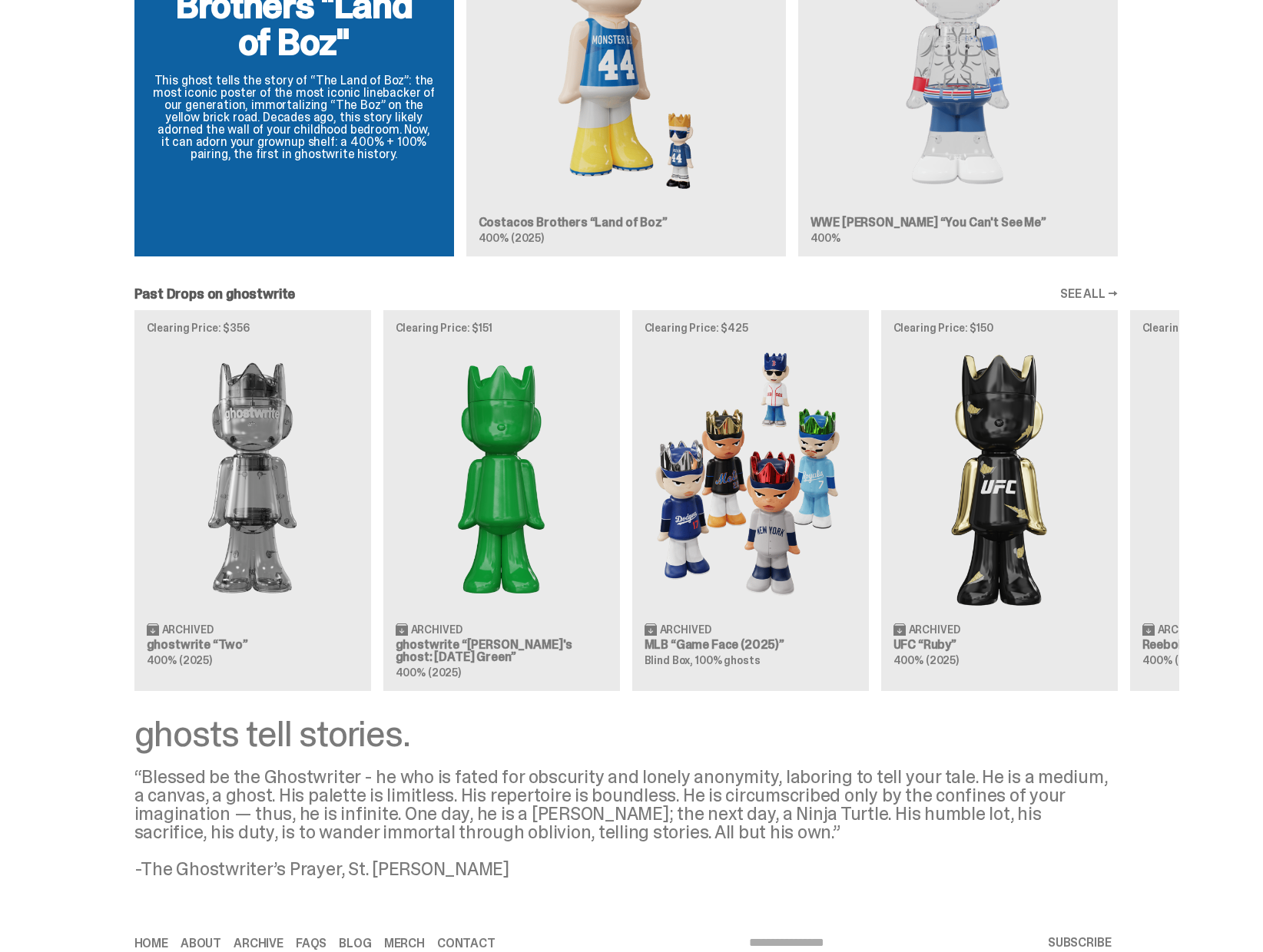 The height and width of the screenshot is (952, 1263). Describe the element at coordinates (751, 645) in the screenshot. I see `h3: MLB “Game Face (2025)”` at that location.